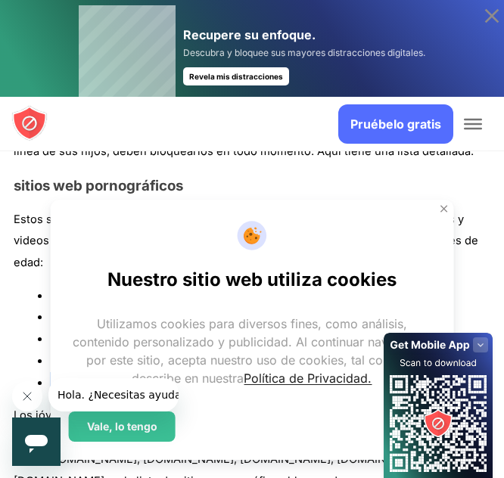 This screenshot has width=504, height=478. I want to click on a: Recupere su enfoque. Descubra y bloquee sus mayores distracciones digitales. Revela mis distracci..., so click(252, 54).